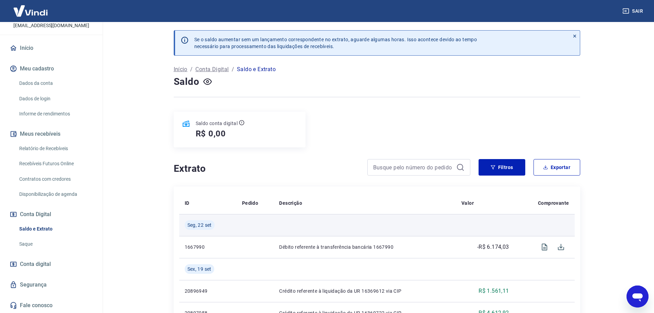  Describe the element at coordinates (365, 291) in the screenshot. I see `p: Crédito referente à liquidação da UR 16369612 via CIP` at that location.